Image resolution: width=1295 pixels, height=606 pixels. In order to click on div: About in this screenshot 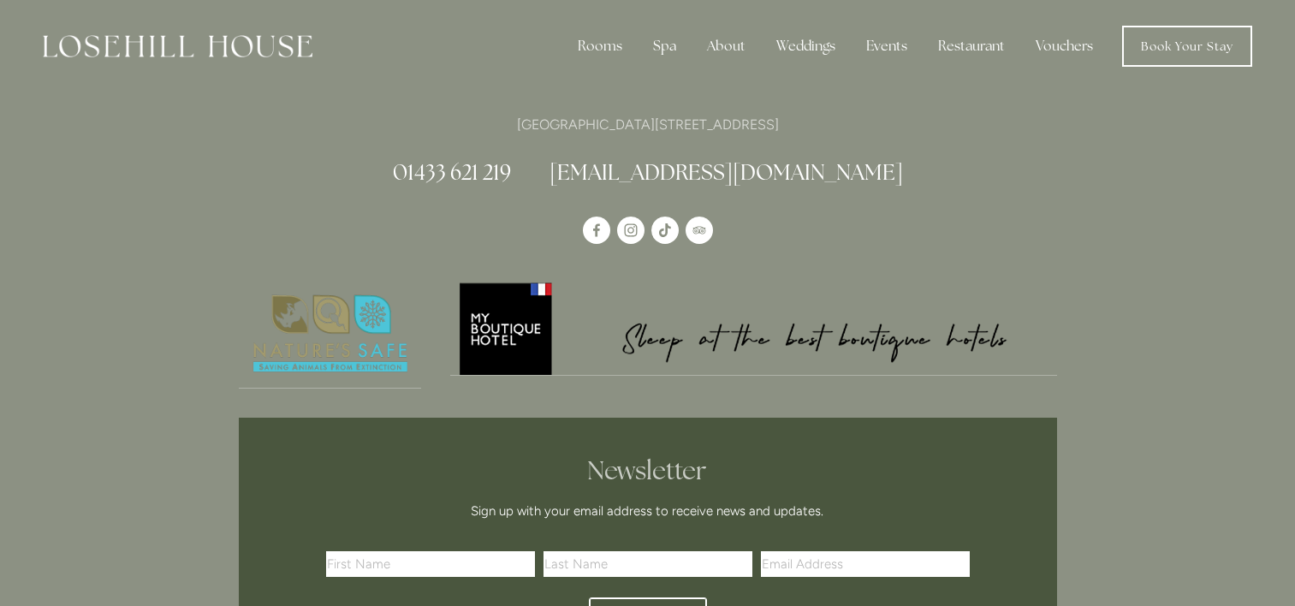, I will do `click(726, 46)`.